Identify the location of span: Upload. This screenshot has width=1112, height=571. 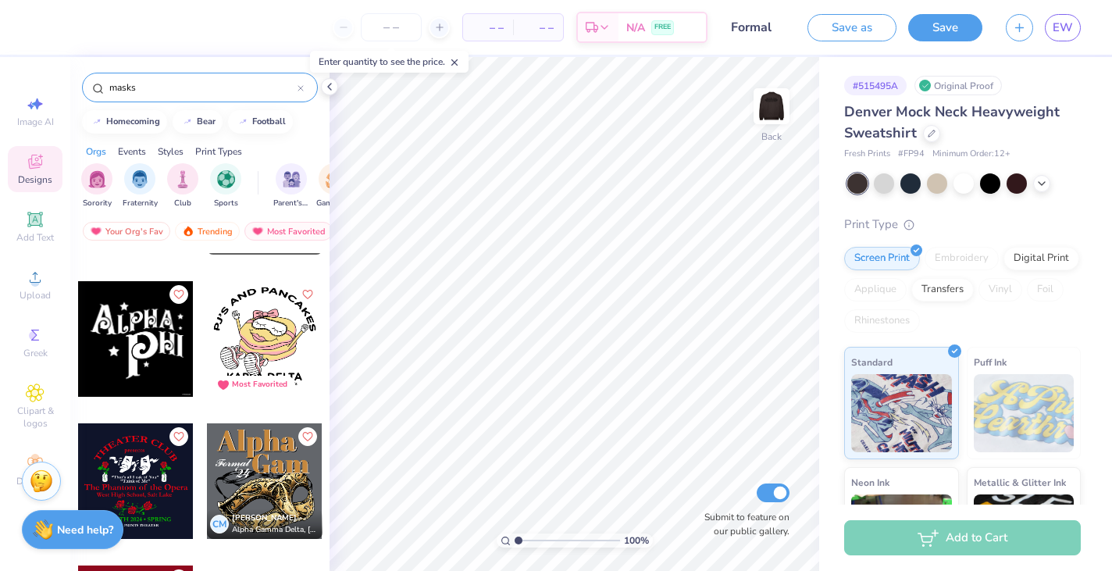
(35, 295).